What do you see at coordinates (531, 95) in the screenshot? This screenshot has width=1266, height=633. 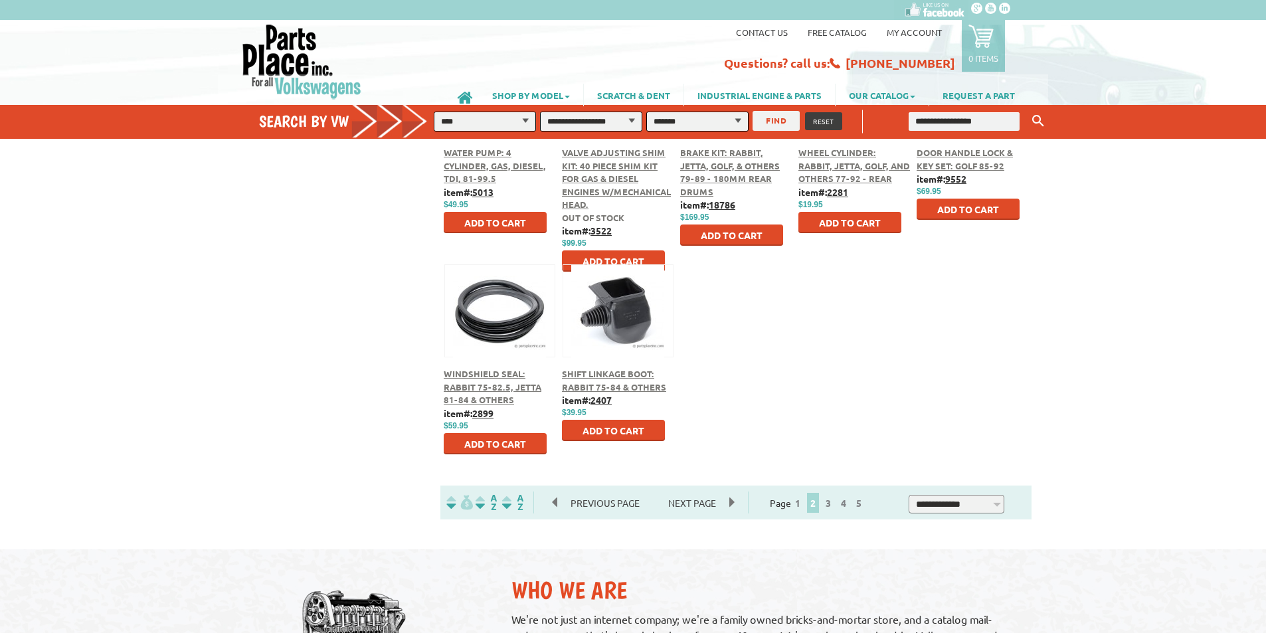 I see `a: SHOP BY MODEL` at bounding box center [531, 95].